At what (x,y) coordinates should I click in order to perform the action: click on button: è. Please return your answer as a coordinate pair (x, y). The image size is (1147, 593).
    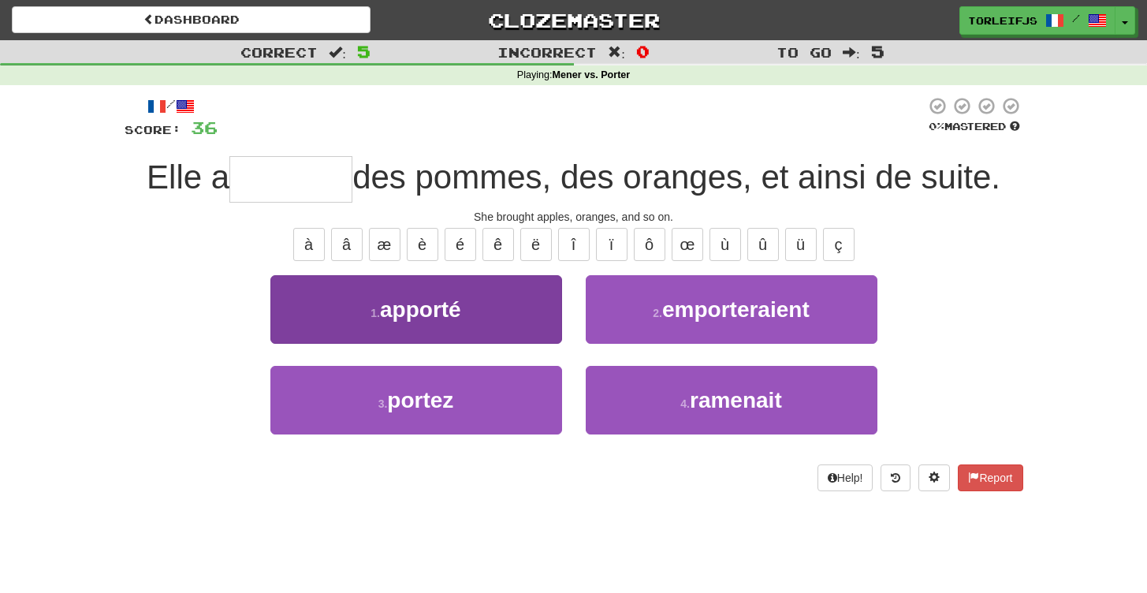
    Looking at the image, I should click on (423, 244).